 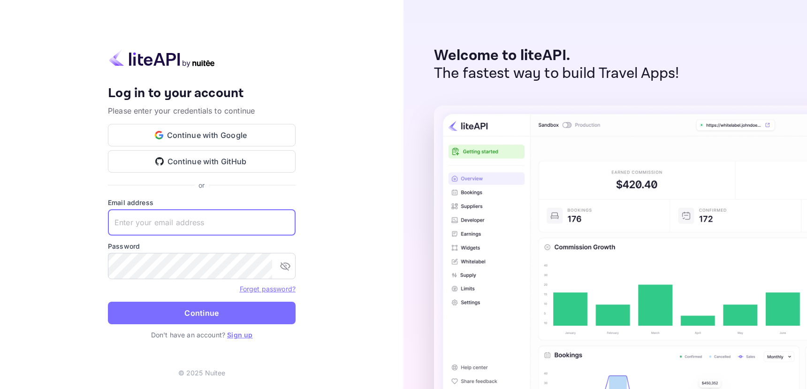 What do you see at coordinates (202, 313) in the screenshot?
I see `button: Continue` at bounding box center [202, 313].